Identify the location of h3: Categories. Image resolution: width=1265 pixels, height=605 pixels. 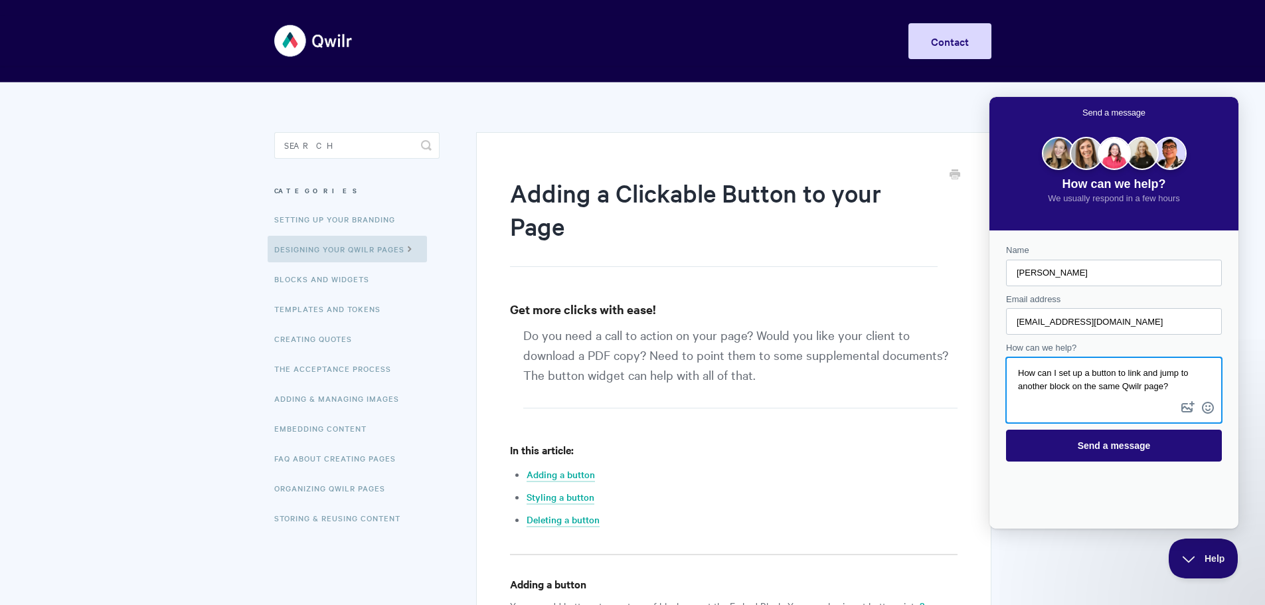
(357, 191).